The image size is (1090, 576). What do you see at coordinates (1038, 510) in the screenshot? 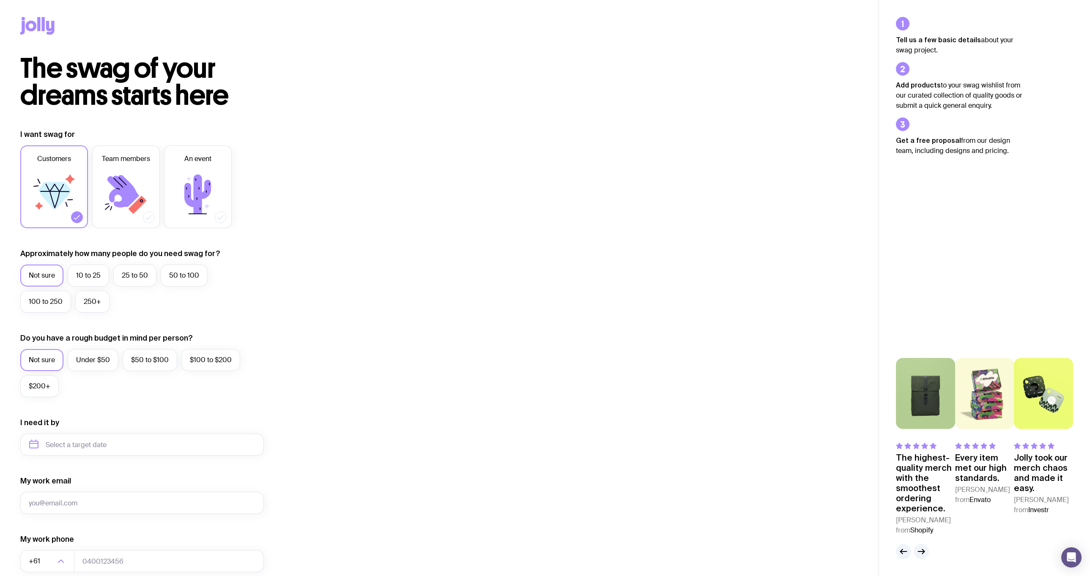
I see `span: Investr` at bounding box center [1038, 510].